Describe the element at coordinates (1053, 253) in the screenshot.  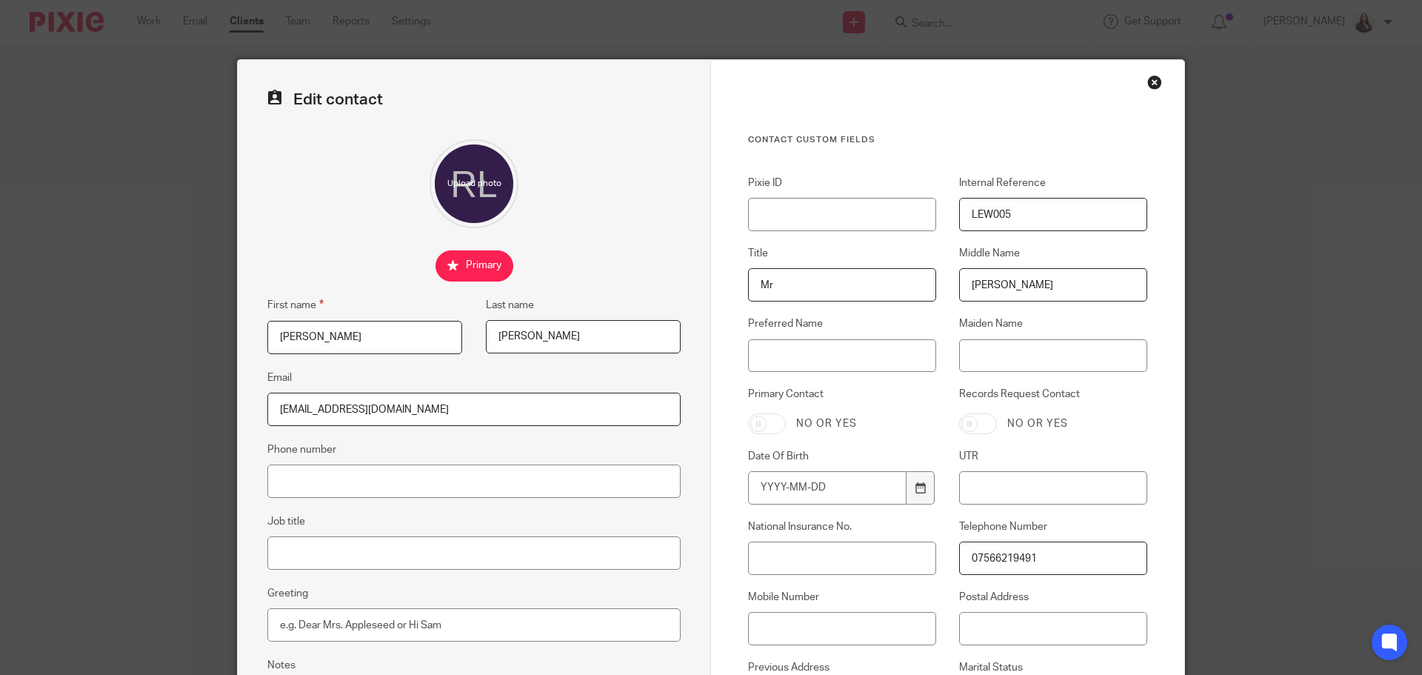
I see `label: Middle Name` at that location.